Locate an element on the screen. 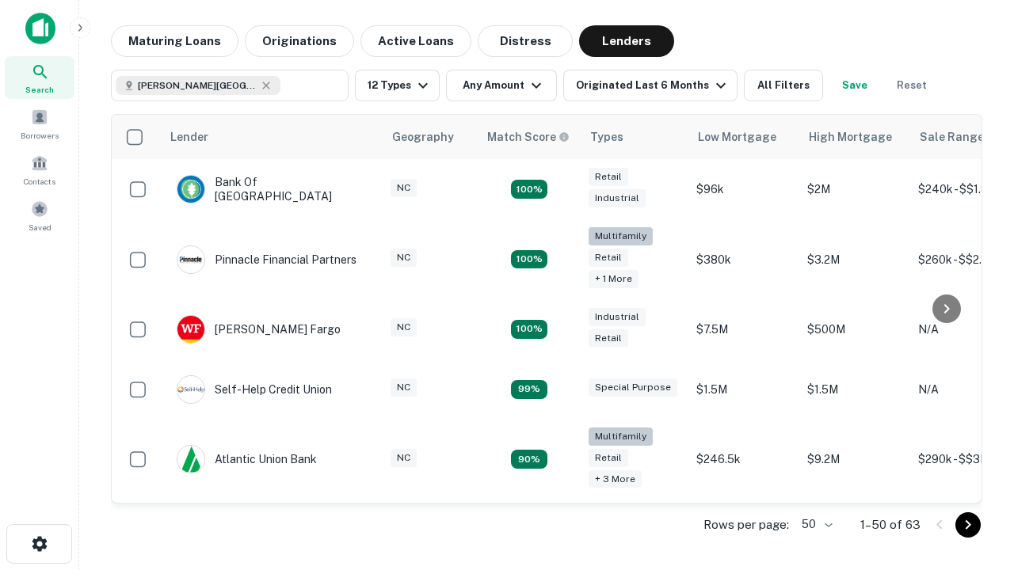 The height and width of the screenshot is (570, 1014). td: $246.5k is located at coordinates (744, 460).